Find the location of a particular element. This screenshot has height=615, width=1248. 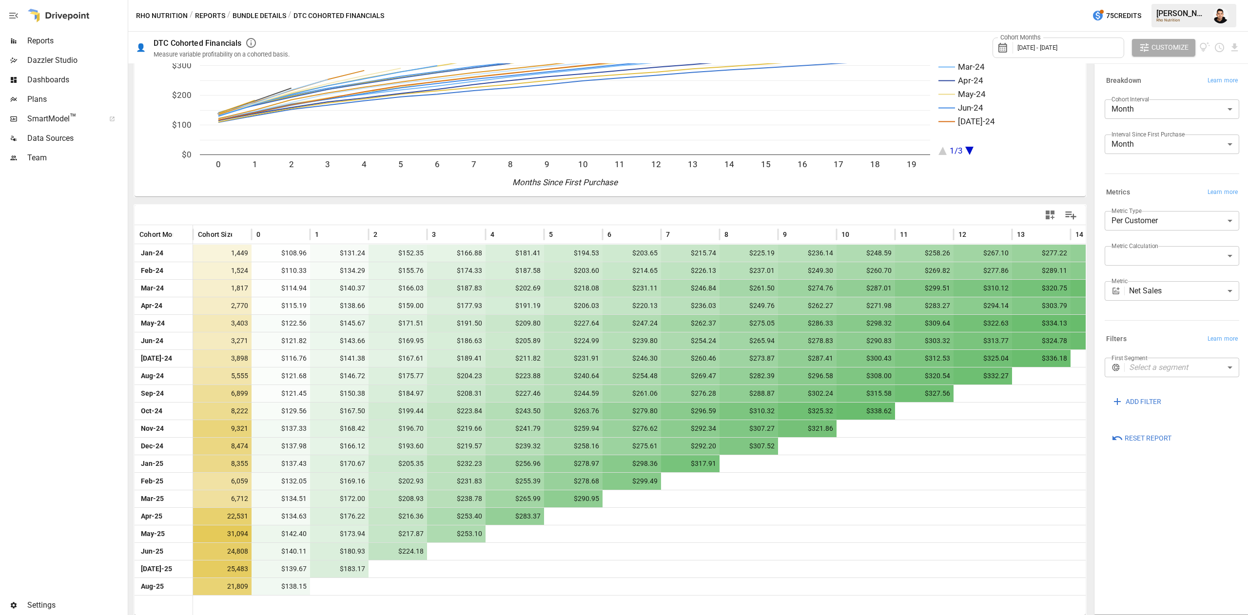

text: 13 is located at coordinates (693, 164).